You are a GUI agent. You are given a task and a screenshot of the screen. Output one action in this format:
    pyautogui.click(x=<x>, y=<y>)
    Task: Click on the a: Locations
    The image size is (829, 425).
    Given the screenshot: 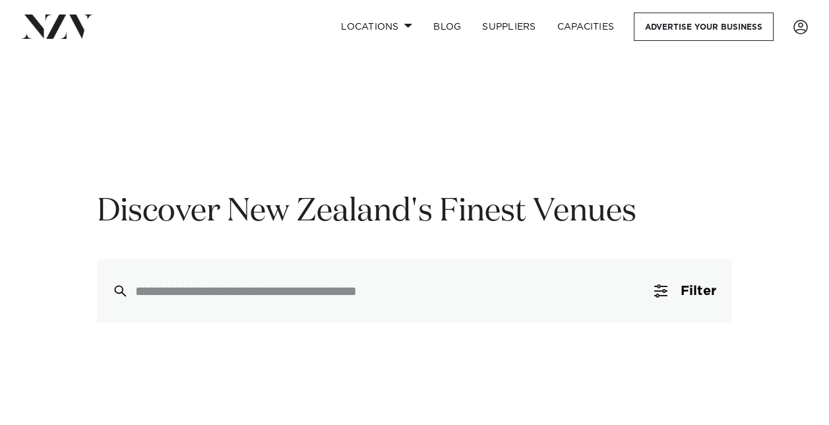 What is the action you would take?
    pyautogui.click(x=376, y=26)
    